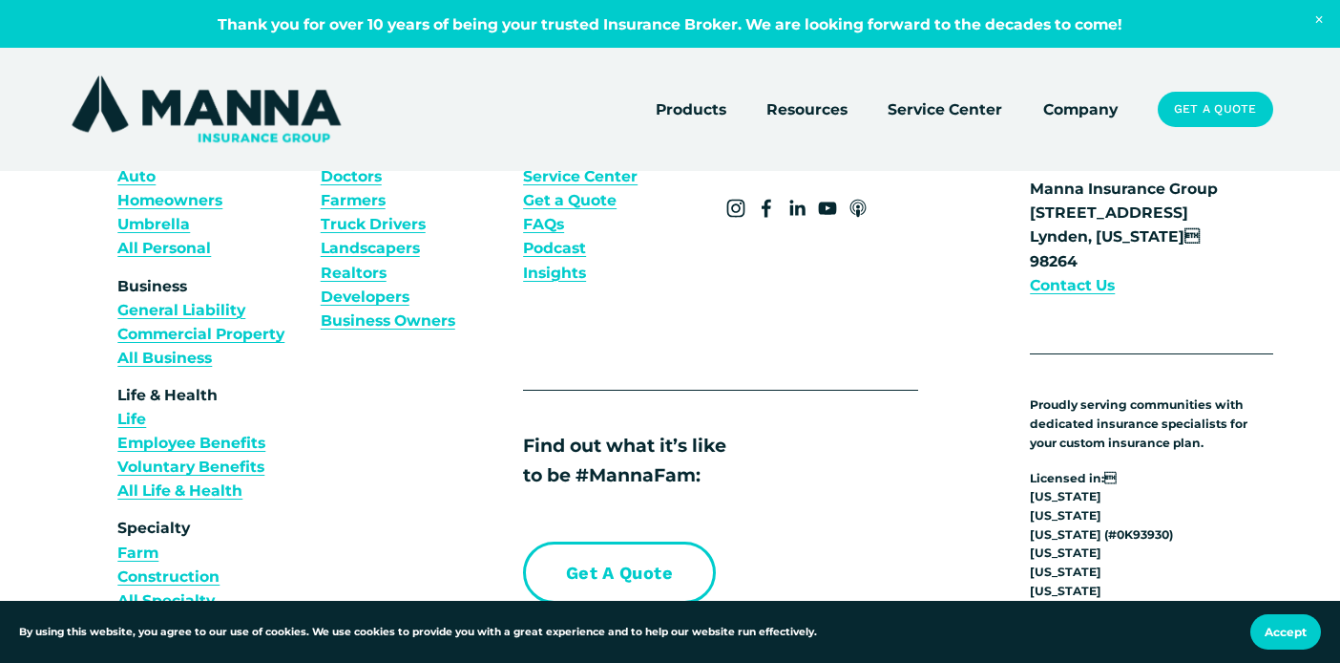 The image size is (1340, 663). What do you see at coordinates (416, 98) in the screenshot?
I see `p: Who we Insure` at bounding box center [416, 98].